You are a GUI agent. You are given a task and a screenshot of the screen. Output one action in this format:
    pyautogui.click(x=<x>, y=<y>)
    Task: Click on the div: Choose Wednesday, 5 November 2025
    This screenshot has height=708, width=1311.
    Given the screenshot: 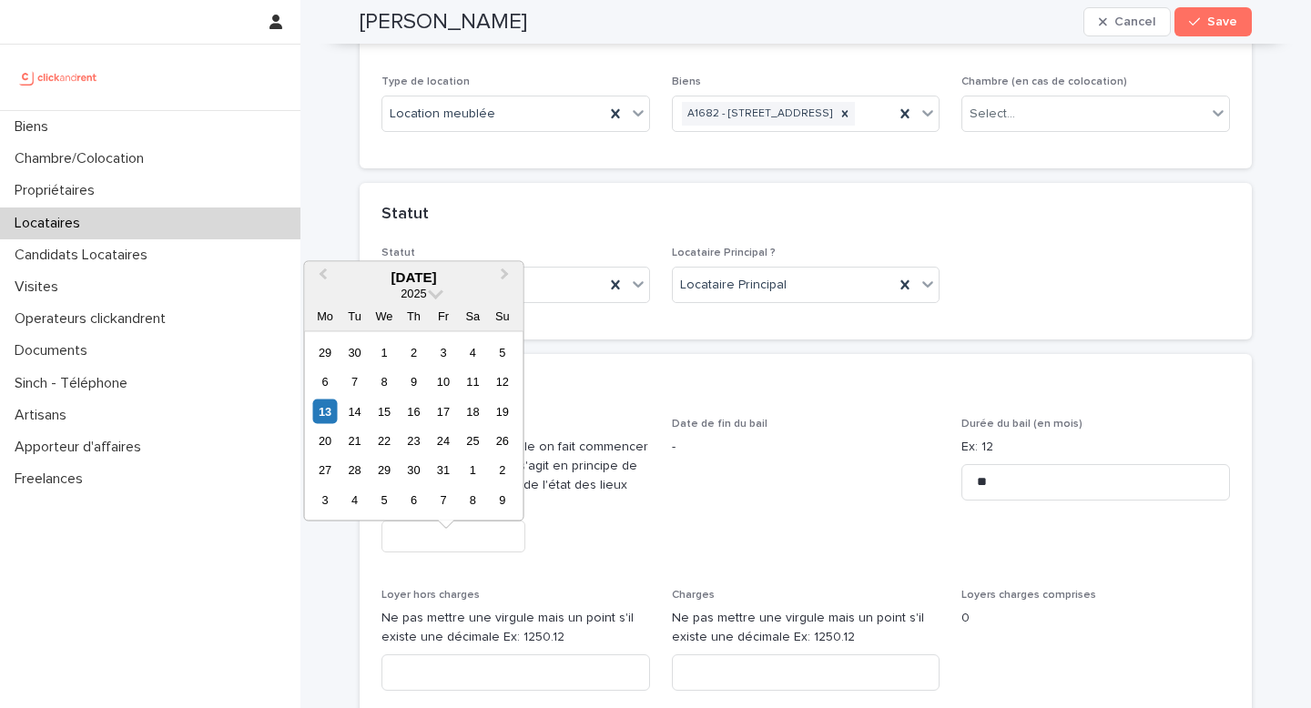 What is the action you would take?
    pyautogui.click(x=383, y=499)
    